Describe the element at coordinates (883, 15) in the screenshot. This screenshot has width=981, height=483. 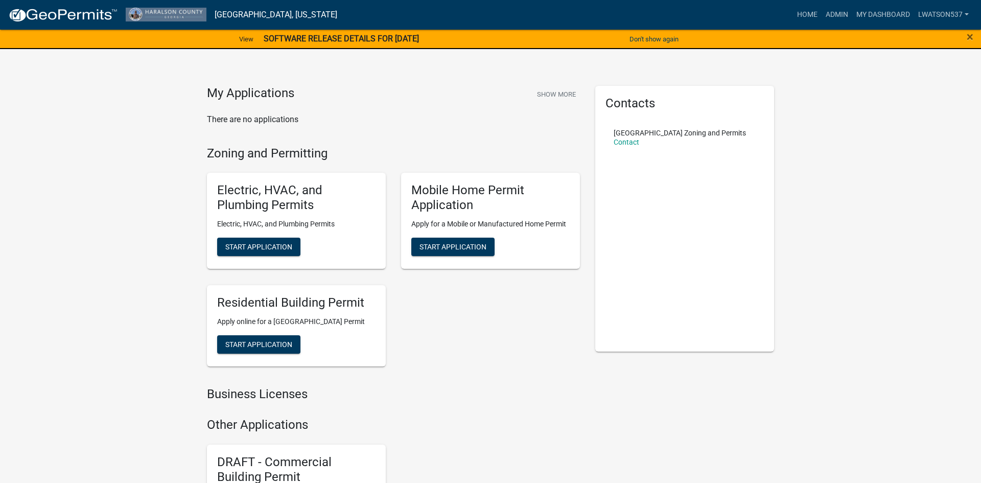
I see `a: My Dashboard` at that location.